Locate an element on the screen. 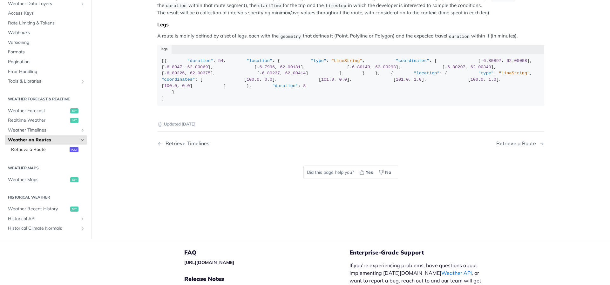 The width and height of the screenshot is (610, 285). a: Pagination is located at coordinates (46, 62).